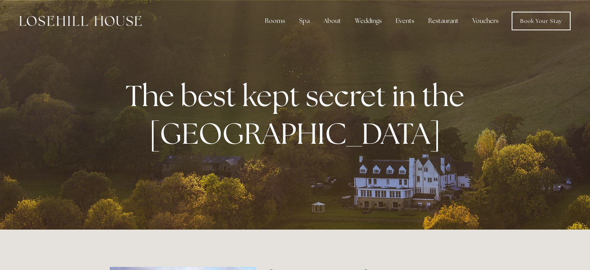 The height and width of the screenshot is (270, 590). What do you see at coordinates (332, 21) in the screenshot?
I see `div: About` at bounding box center [332, 21].